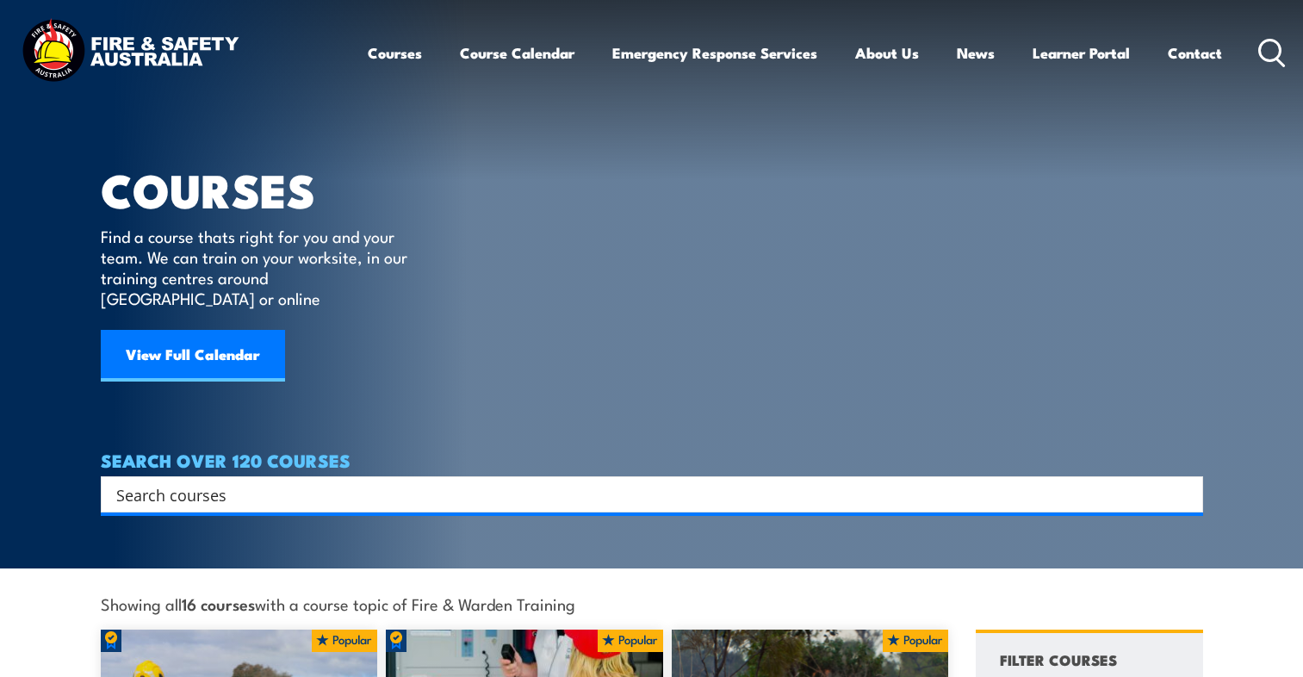  Describe the element at coordinates (644, 494) in the screenshot. I see `form: Search form` at that location.